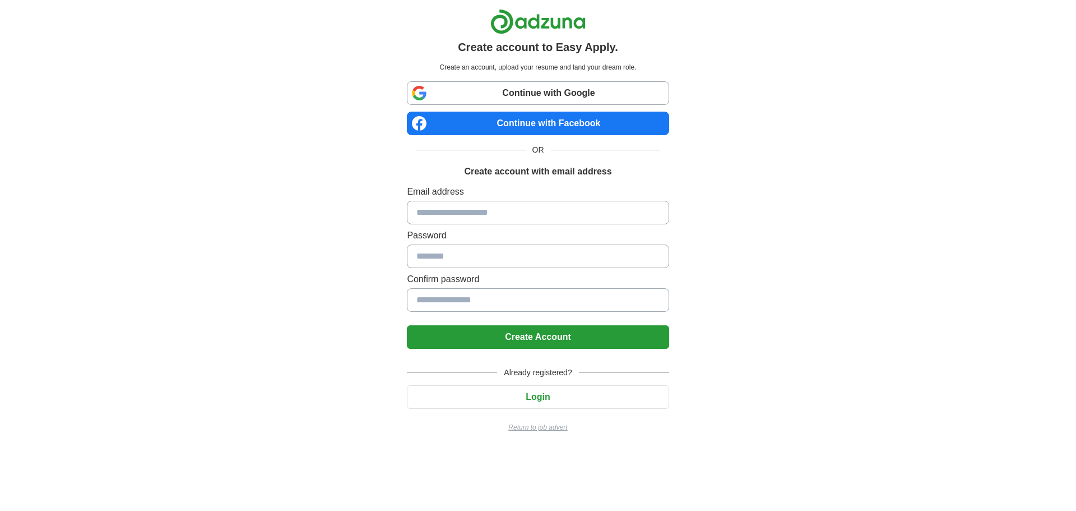  I want to click on label: Password, so click(538, 235).